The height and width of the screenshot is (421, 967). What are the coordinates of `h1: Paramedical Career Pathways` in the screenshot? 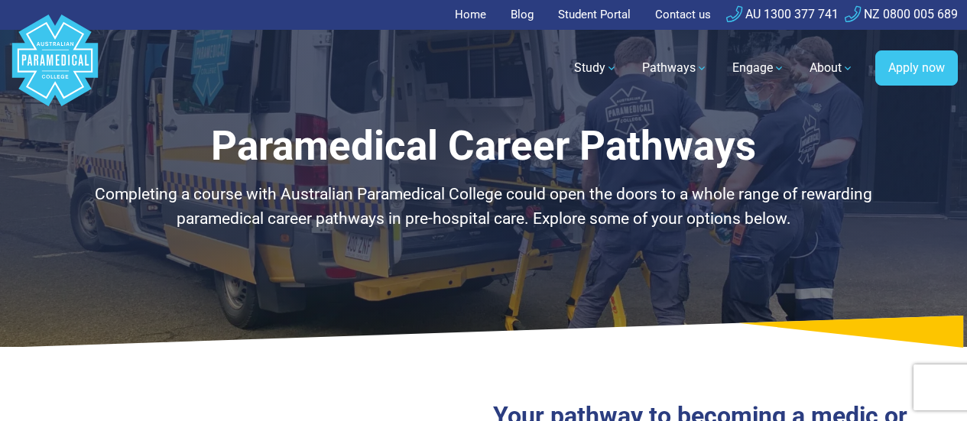 It's located at (483, 146).